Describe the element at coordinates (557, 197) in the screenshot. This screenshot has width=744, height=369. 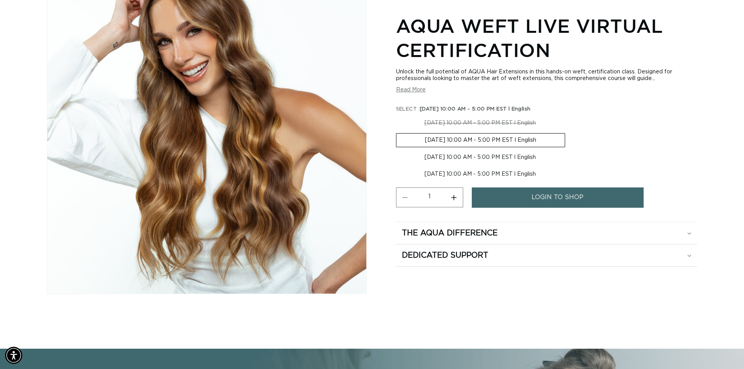
I see `span: login to shop` at that location.